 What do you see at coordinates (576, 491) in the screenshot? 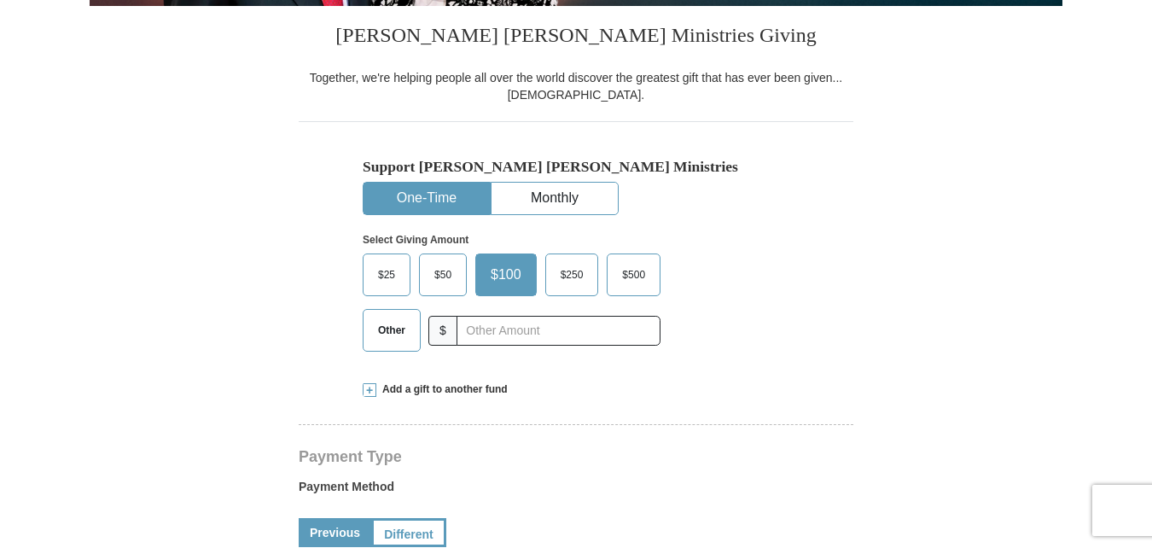
I see `label: Payment Method` at bounding box center [576, 491].